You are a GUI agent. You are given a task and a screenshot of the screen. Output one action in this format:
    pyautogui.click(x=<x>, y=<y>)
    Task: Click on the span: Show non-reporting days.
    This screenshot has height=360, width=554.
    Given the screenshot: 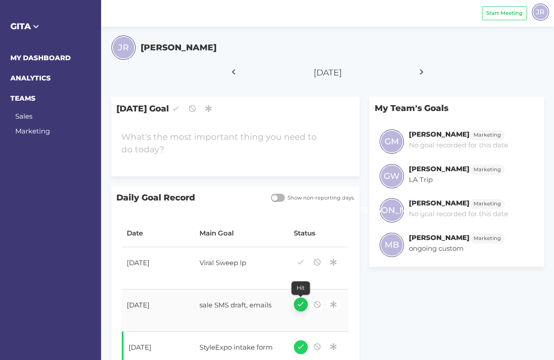 What is the action you would take?
    pyautogui.click(x=319, y=198)
    